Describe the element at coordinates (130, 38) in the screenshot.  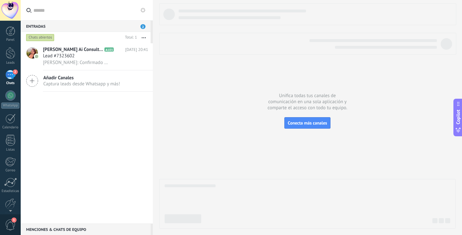
I see `div: Total: 1` at that location.